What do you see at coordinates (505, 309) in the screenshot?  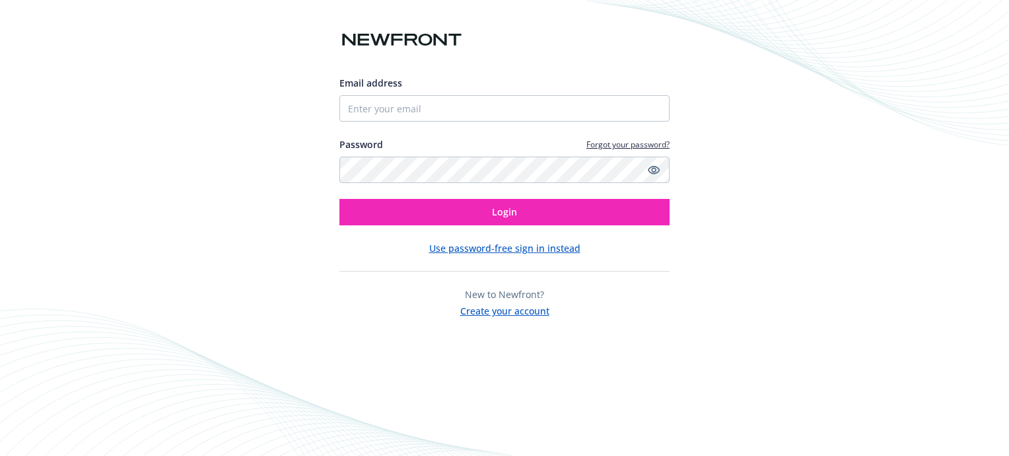 I see `button: Create your account` at bounding box center [505, 309].